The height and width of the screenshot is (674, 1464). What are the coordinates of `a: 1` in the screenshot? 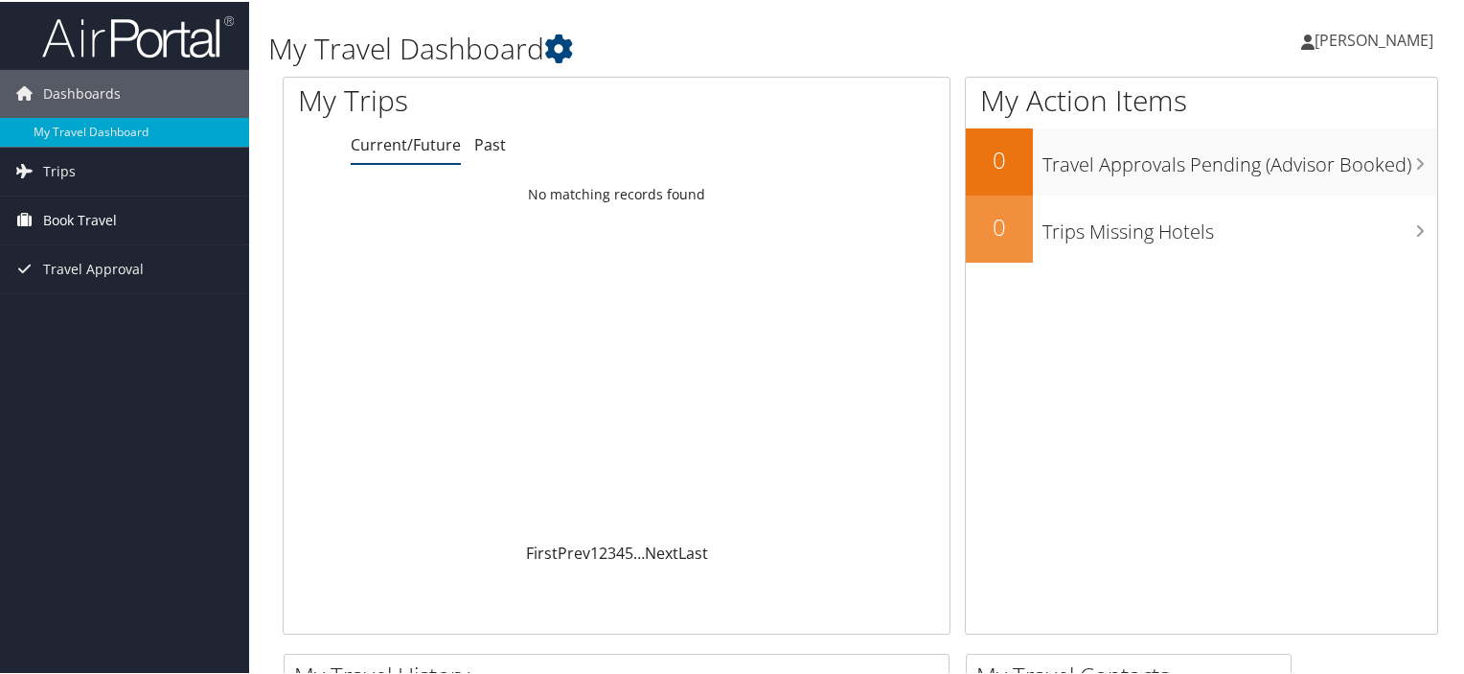 It's located at (594, 551).